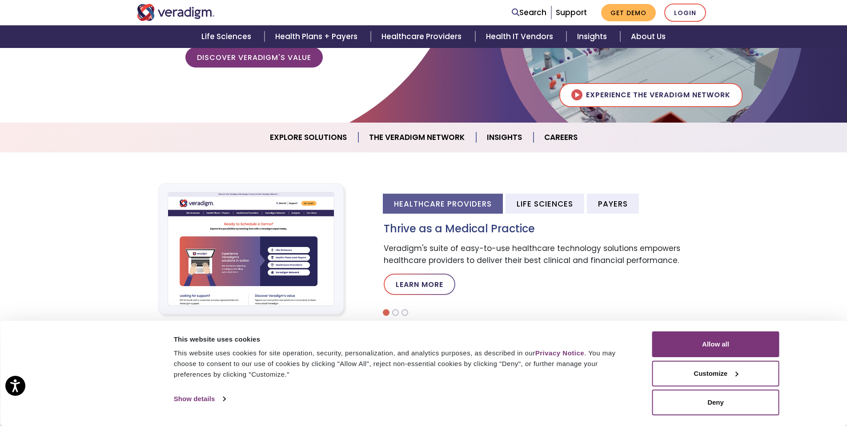 This screenshot has height=426, width=847. Describe the element at coordinates (200, 399) in the screenshot. I see `a: Show details` at that location.